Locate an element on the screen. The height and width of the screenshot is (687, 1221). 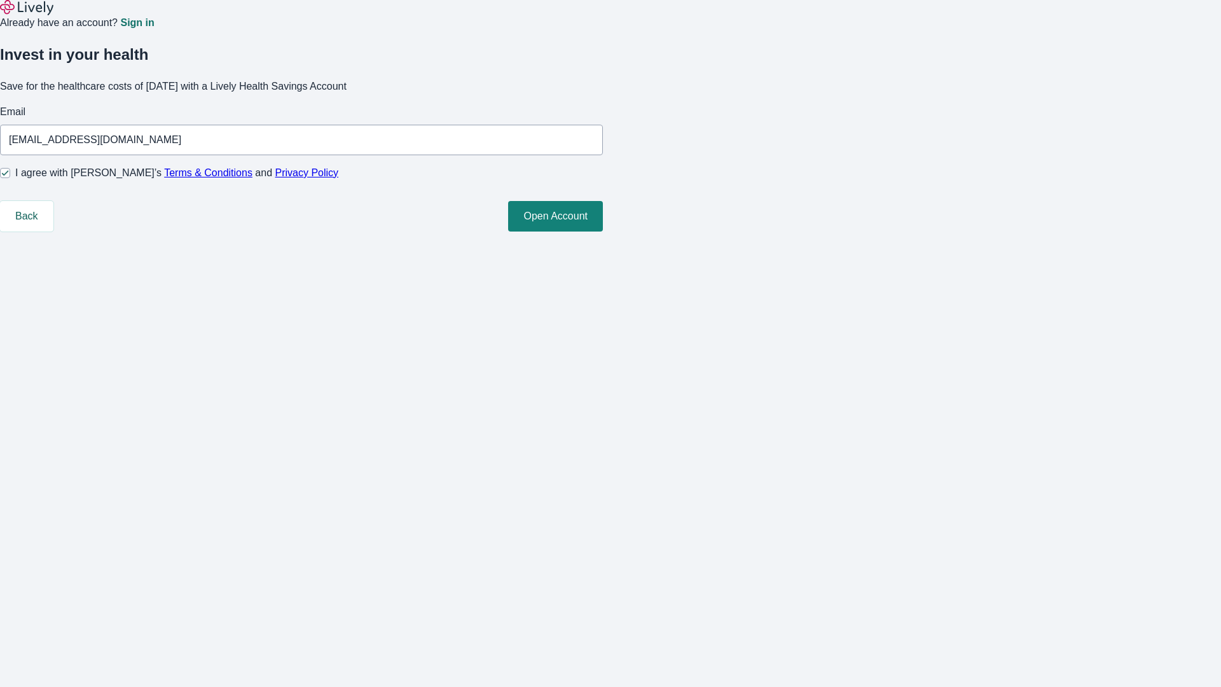
div: Sign in is located at coordinates (137, 23).